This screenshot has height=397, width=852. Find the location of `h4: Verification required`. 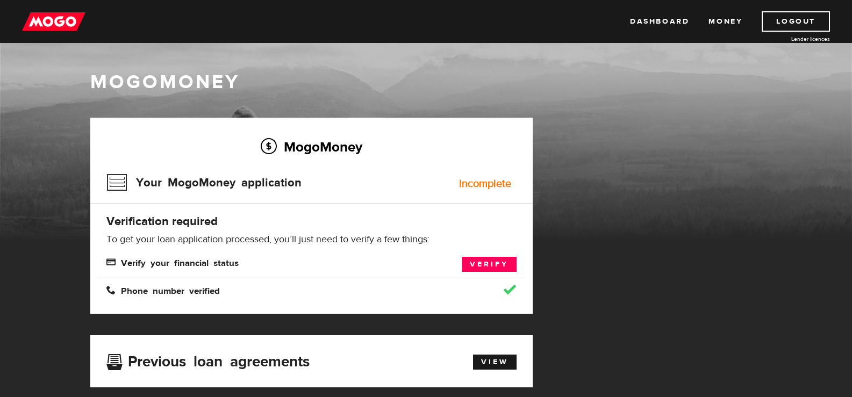

h4: Verification required is located at coordinates (311, 221).